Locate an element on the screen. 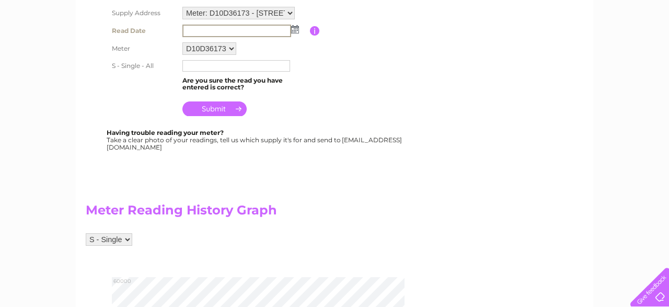  b: Having trouble reading your meter? is located at coordinates (165, 132).